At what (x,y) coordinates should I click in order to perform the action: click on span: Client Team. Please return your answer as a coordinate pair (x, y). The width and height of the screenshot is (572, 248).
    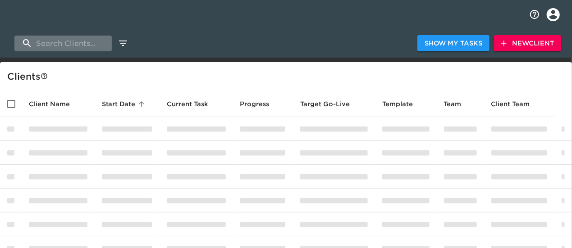
    Looking at the image, I should click on (517, 104).